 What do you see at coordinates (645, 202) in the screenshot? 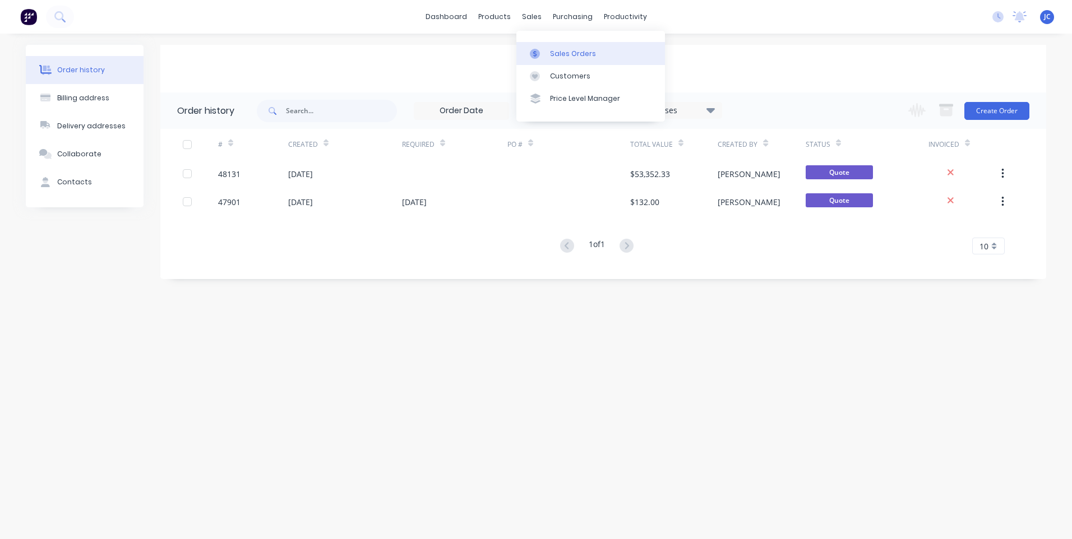
I see `div: $132.00` at bounding box center [645, 202].